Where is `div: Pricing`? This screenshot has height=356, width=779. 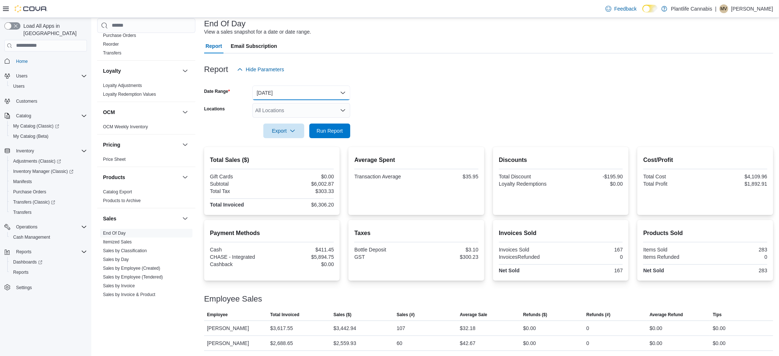 div: Pricing is located at coordinates (146, 161).